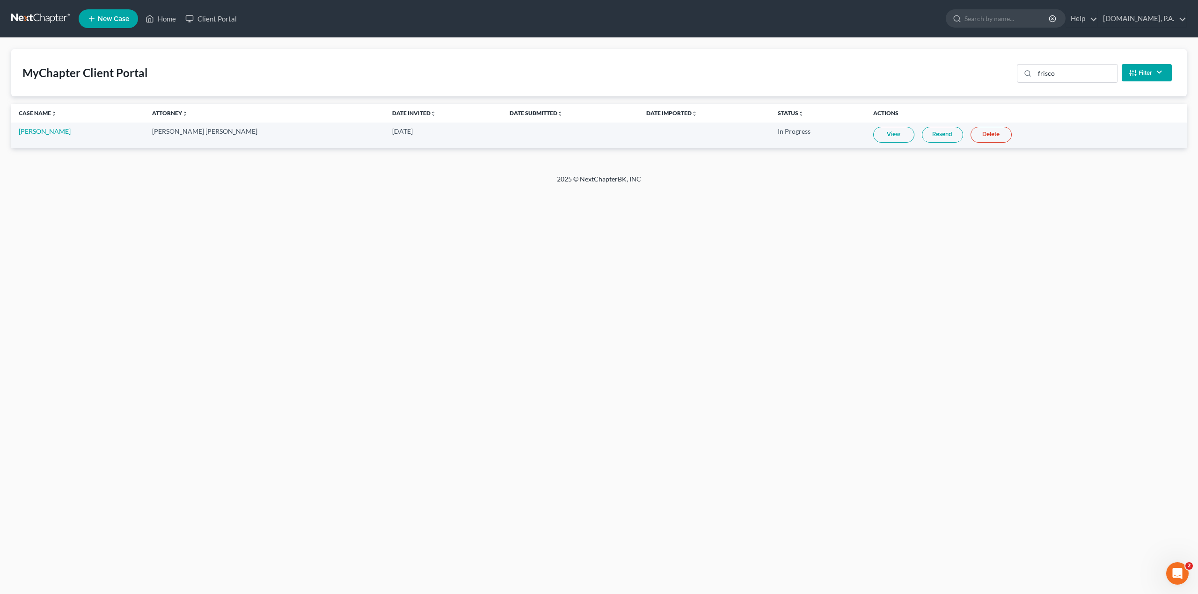  I want to click on a: View, so click(894, 135).